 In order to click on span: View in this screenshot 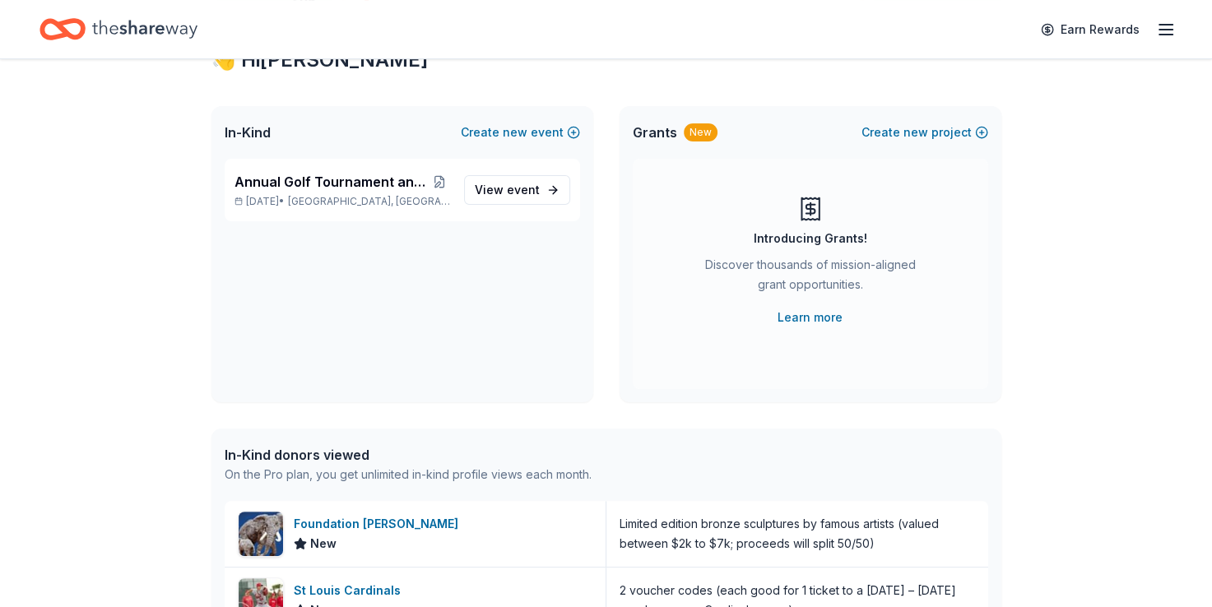, I will do `click(507, 190)`.